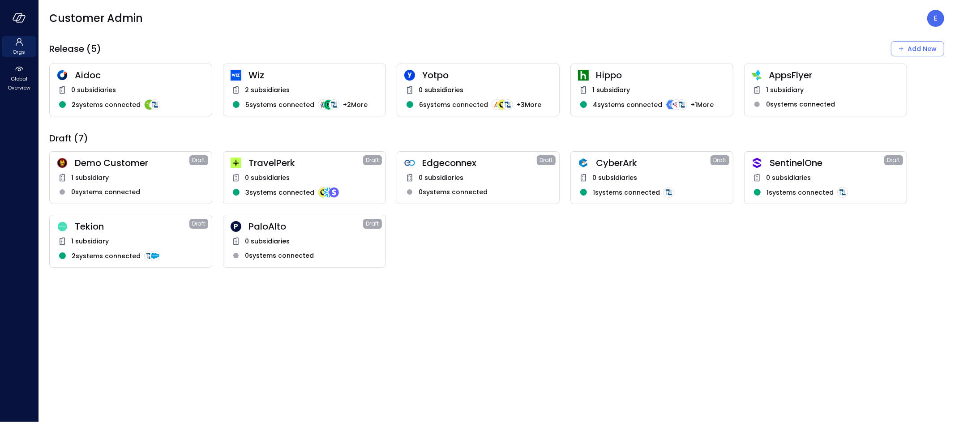  What do you see at coordinates (702, 105) in the screenshot?
I see `span: + 1 More` at bounding box center [702, 105].